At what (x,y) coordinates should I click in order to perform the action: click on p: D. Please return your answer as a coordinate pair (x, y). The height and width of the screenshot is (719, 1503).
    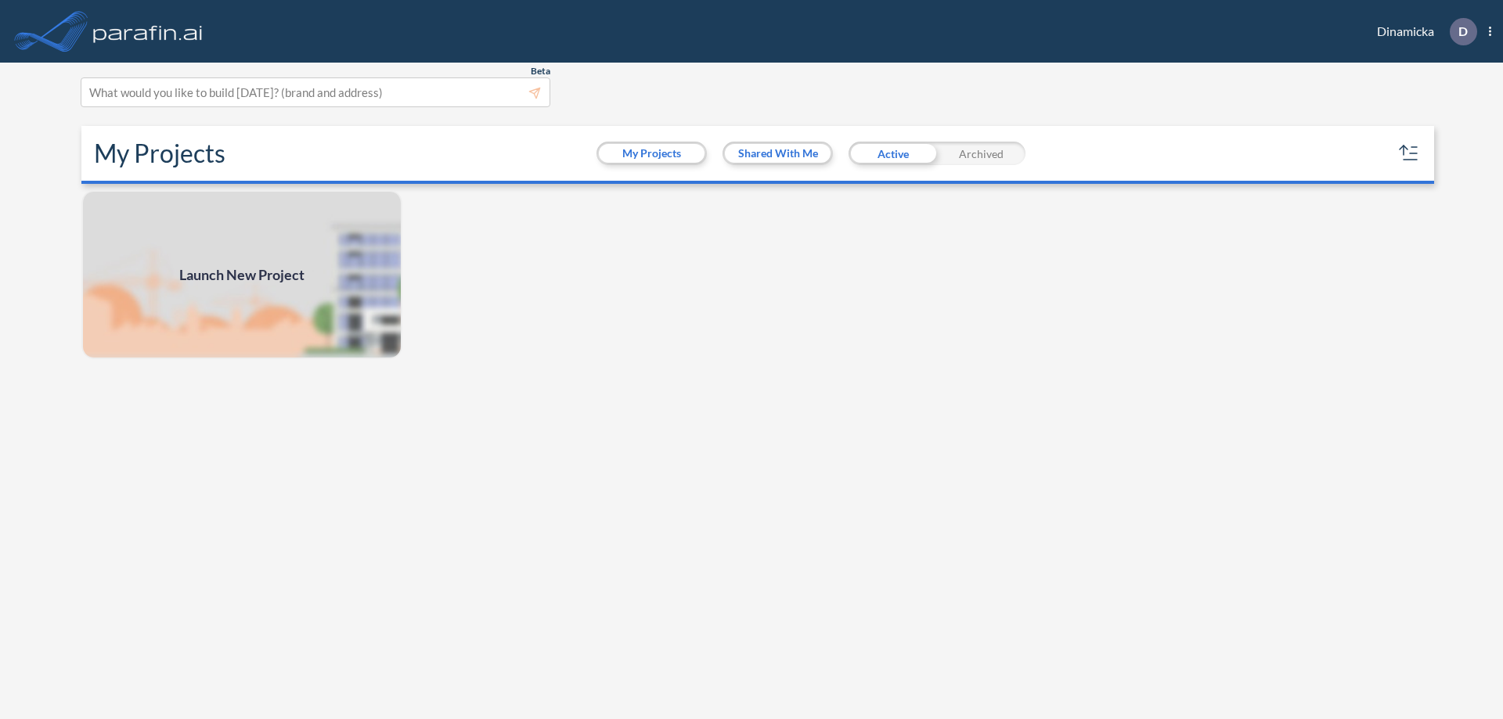
    Looking at the image, I should click on (1463, 31).